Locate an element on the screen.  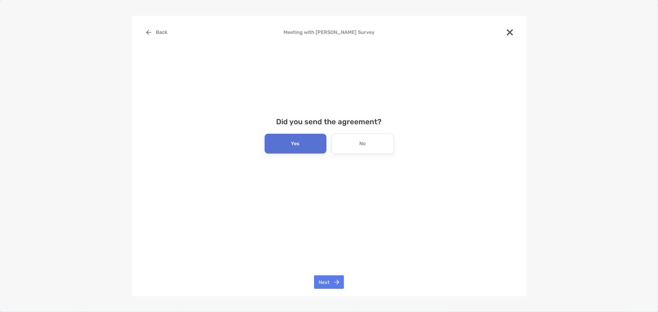
button: Next is located at coordinates (329, 282).